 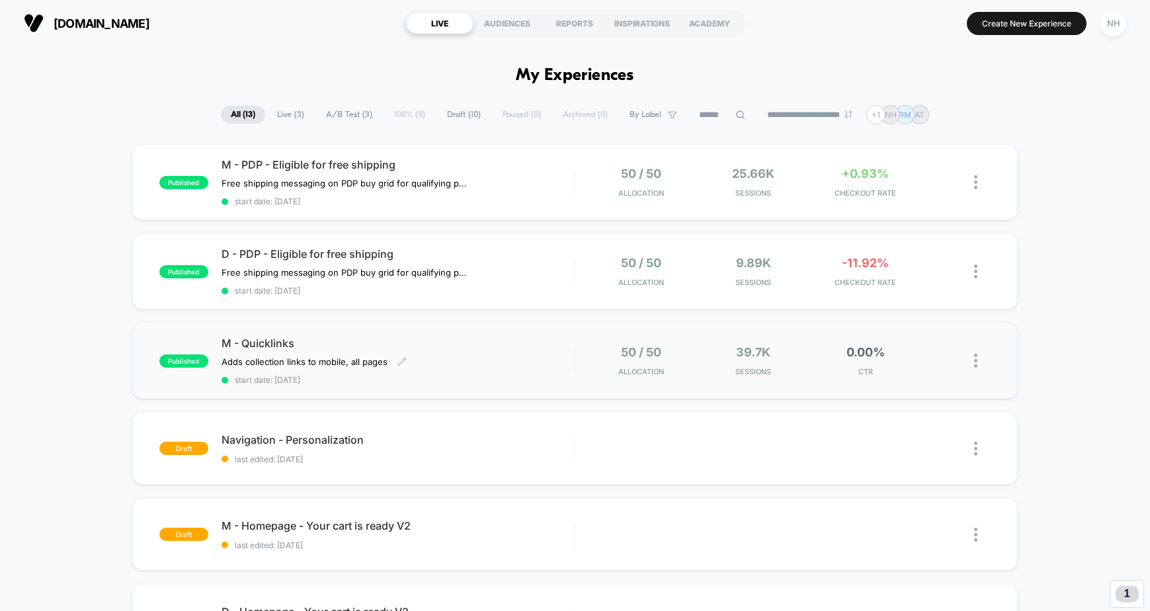 I want to click on span: 39.7k, so click(x=753, y=352).